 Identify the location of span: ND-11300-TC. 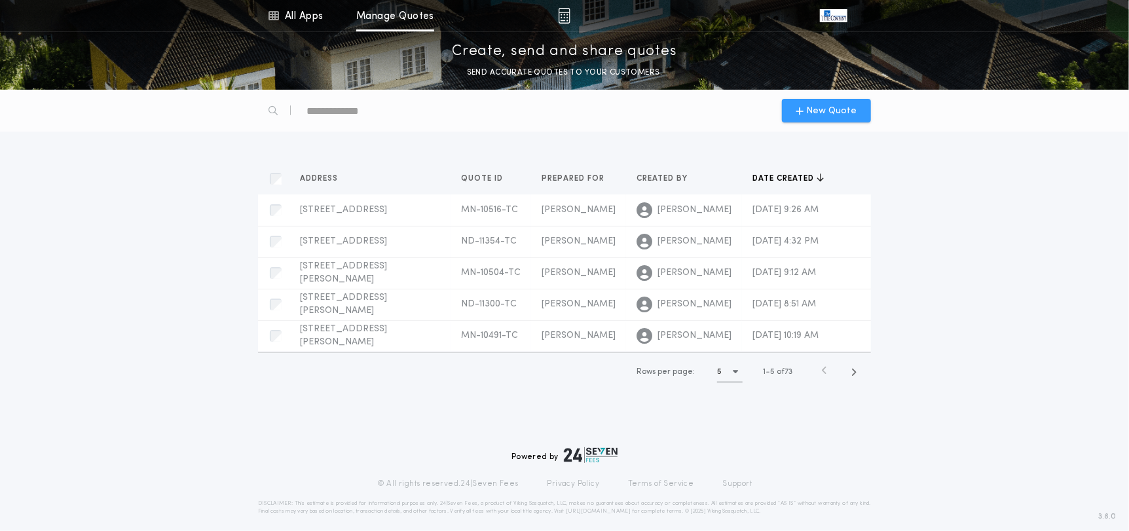
(489, 304).